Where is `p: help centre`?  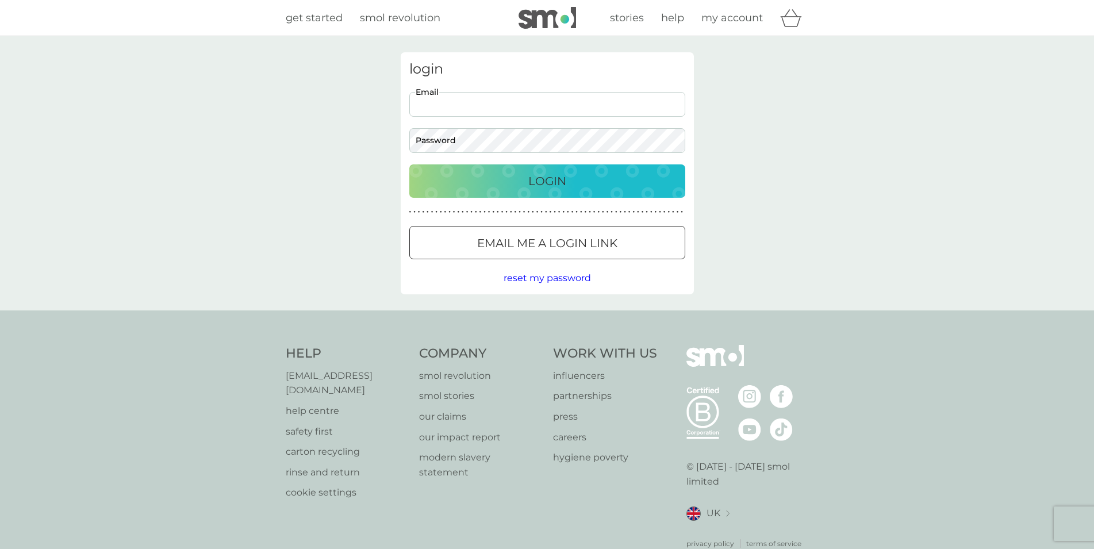 p: help centre is located at coordinates (347, 411).